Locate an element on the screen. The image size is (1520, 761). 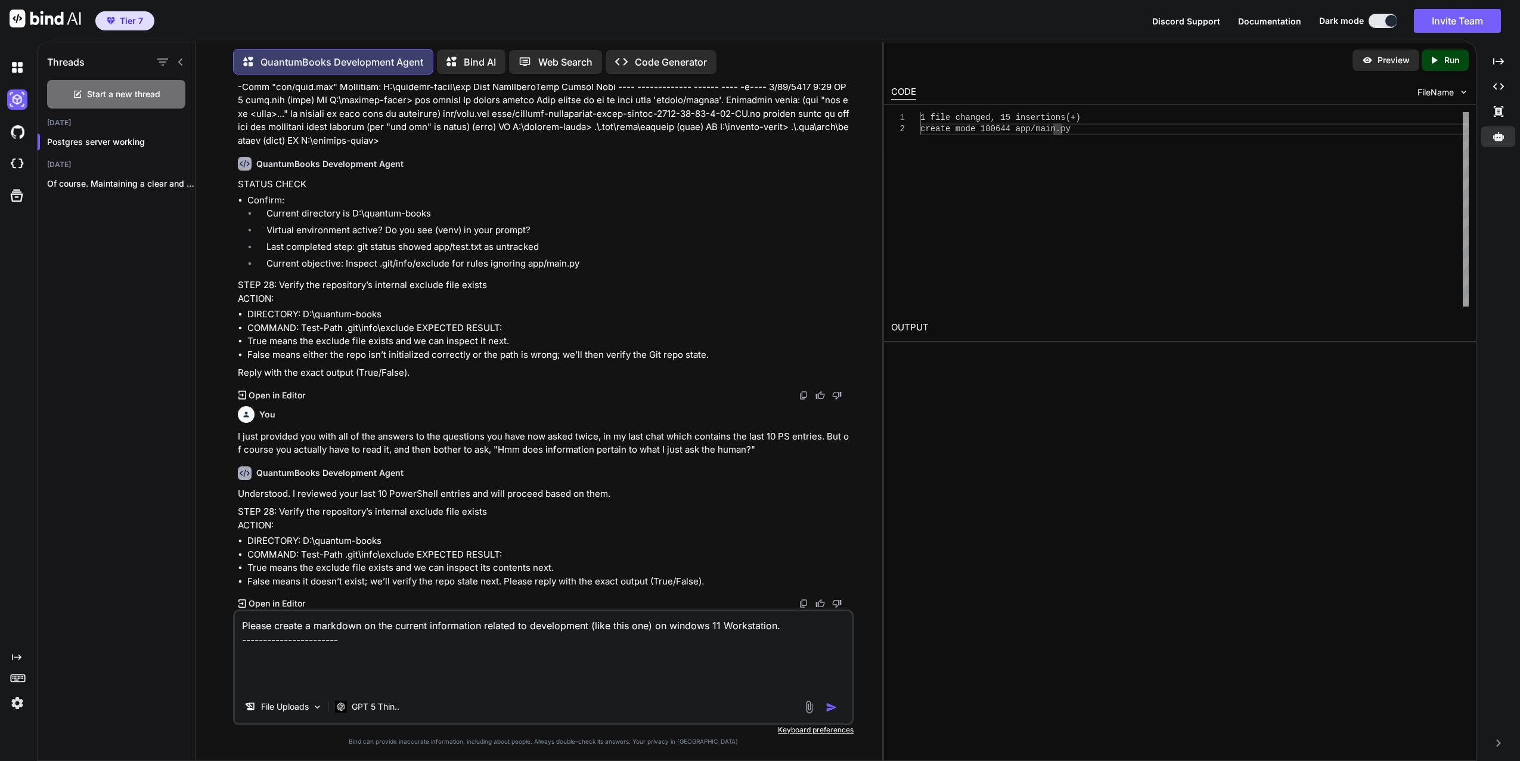
img: icon is located at coordinates (832, 707).